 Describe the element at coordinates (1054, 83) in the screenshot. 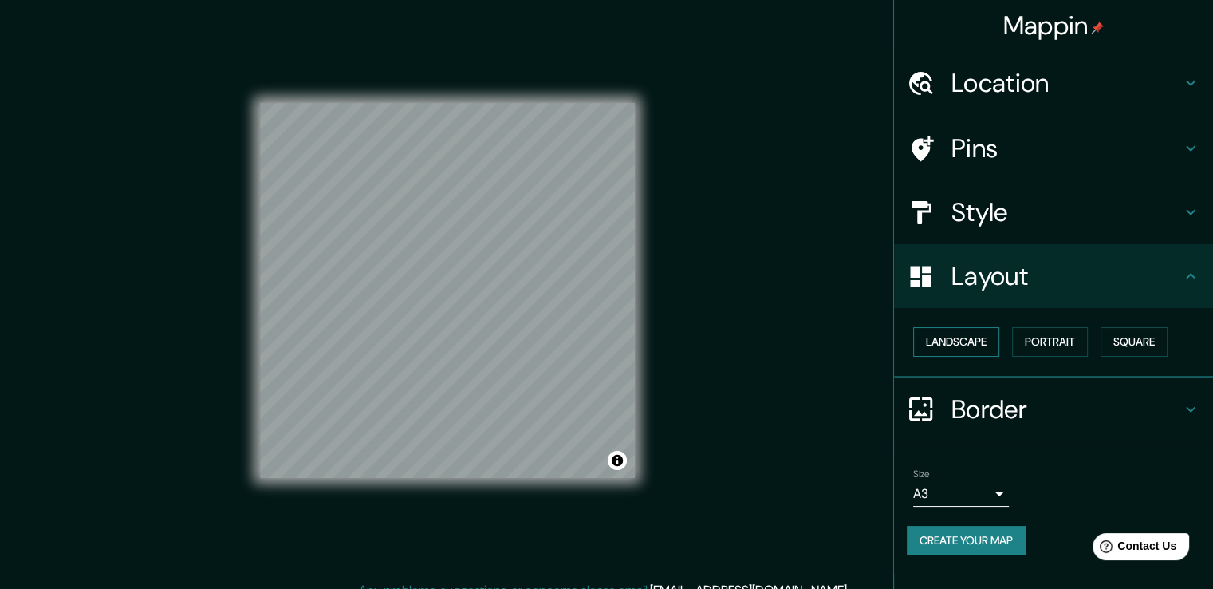

I see `div: Location` at that location.